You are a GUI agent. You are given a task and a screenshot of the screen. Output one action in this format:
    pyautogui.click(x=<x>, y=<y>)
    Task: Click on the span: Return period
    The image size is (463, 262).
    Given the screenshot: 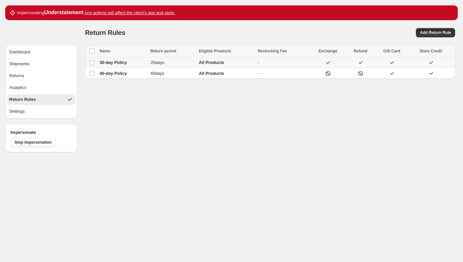 What is the action you would take?
    pyautogui.click(x=163, y=51)
    